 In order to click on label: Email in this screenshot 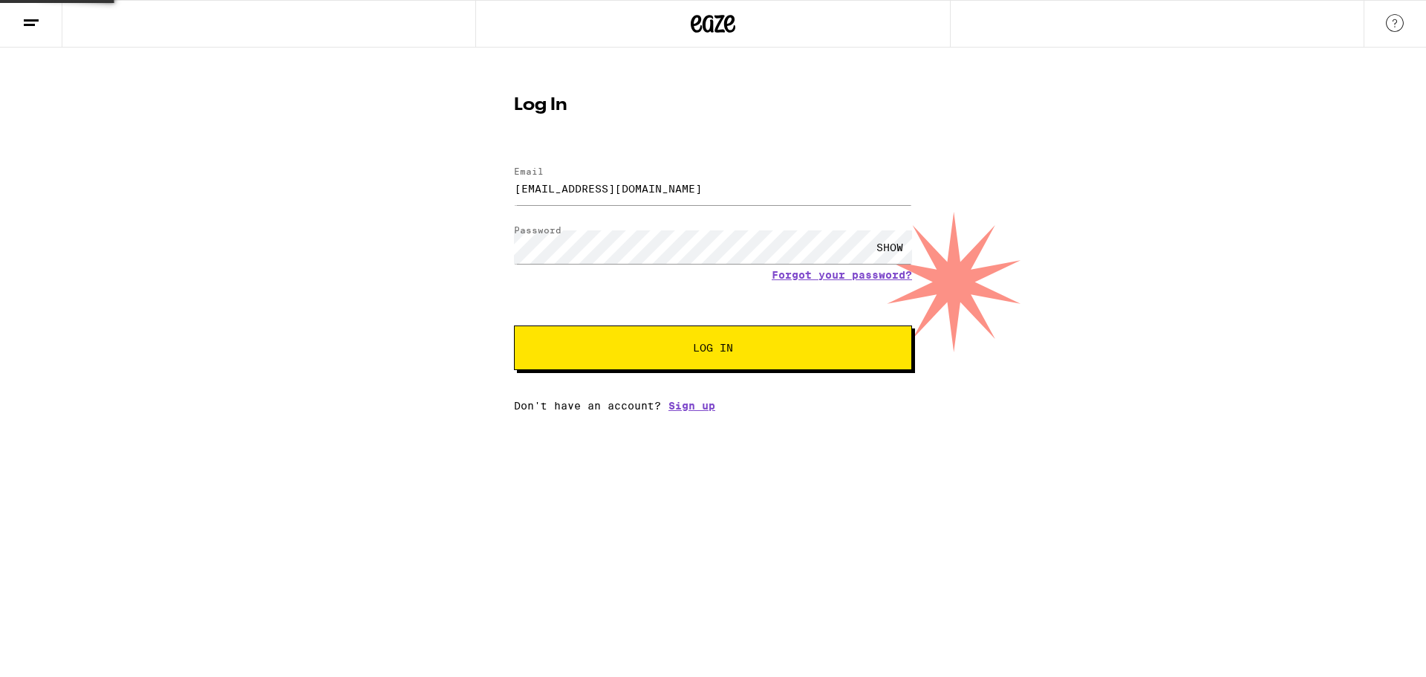, I will do `click(529, 171)`.